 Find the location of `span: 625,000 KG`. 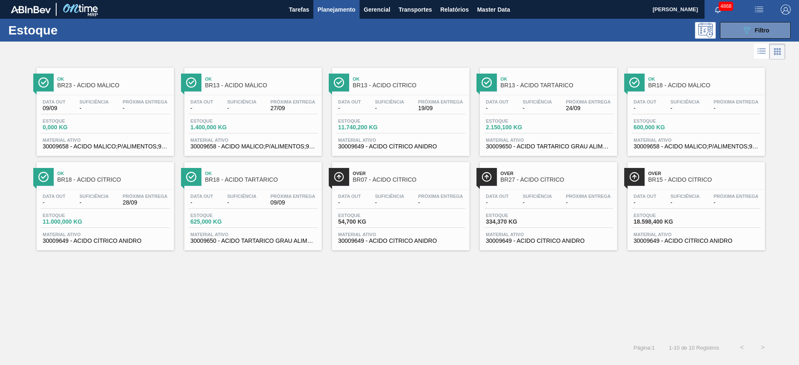

span: 625,000 KG is located at coordinates (220, 222).